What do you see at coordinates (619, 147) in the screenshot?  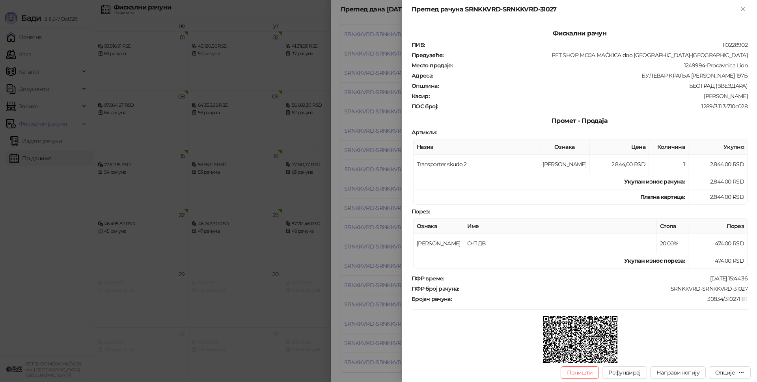 I see `th: Цена` at bounding box center [619, 147].